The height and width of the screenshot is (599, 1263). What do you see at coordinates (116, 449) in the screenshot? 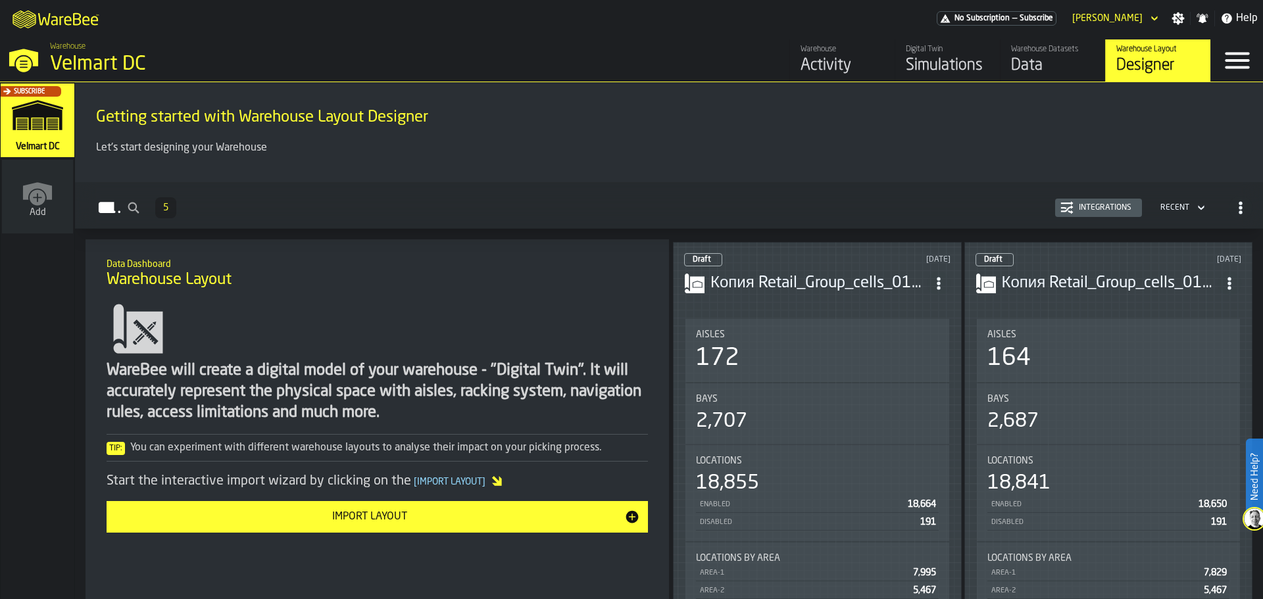
I see `span: Tip:` at bounding box center [116, 449].